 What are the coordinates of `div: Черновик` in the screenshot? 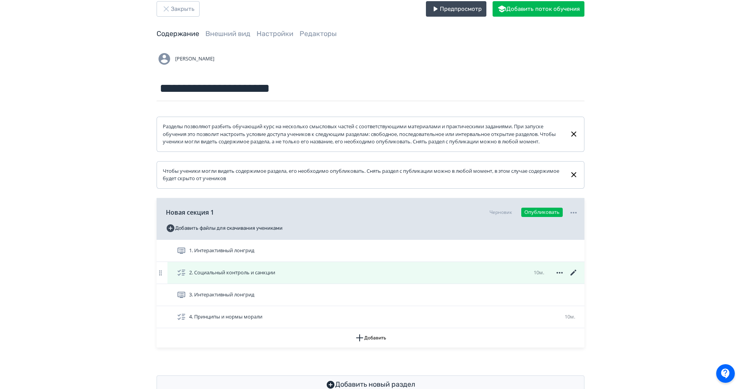 It's located at (501, 212).